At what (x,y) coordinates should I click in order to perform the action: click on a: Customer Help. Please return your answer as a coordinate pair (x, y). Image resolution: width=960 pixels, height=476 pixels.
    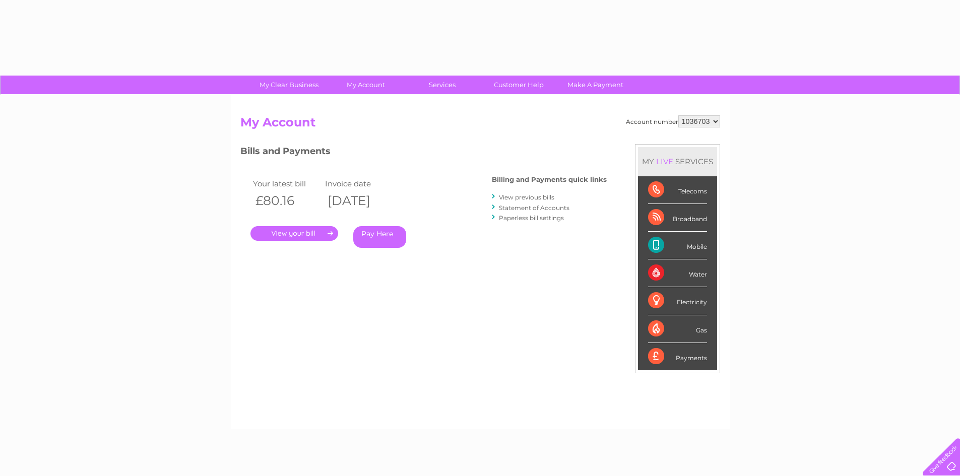
    Looking at the image, I should click on (519, 85).